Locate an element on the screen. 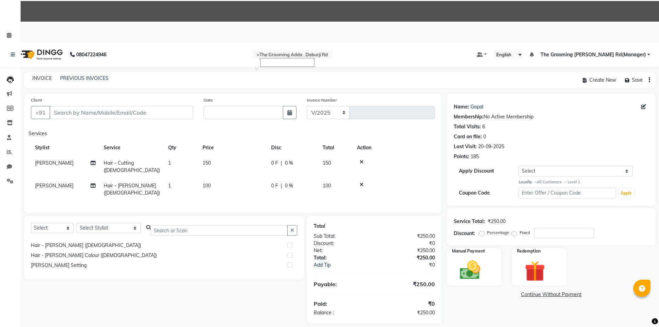  div: No Active Membership is located at coordinates (551, 117).